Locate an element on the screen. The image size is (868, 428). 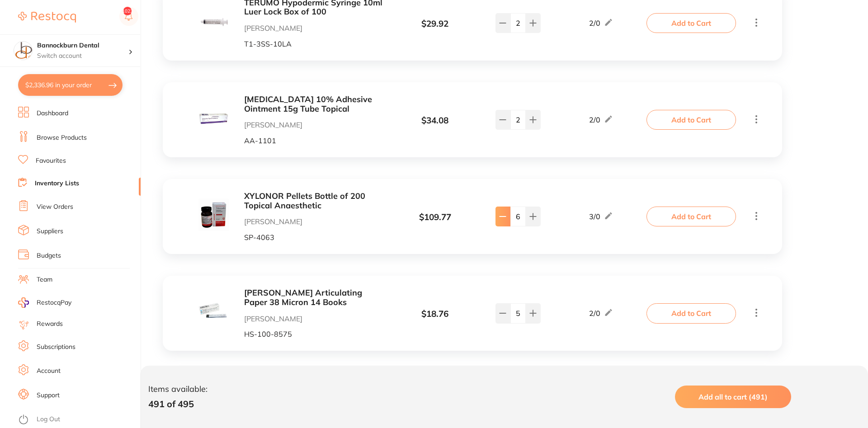
a: Account is located at coordinates (48, 371).